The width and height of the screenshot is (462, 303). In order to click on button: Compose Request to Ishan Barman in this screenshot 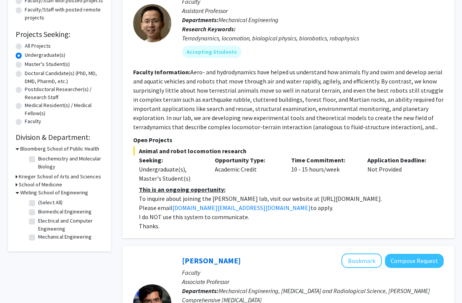, I will do `click(414, 261)`.